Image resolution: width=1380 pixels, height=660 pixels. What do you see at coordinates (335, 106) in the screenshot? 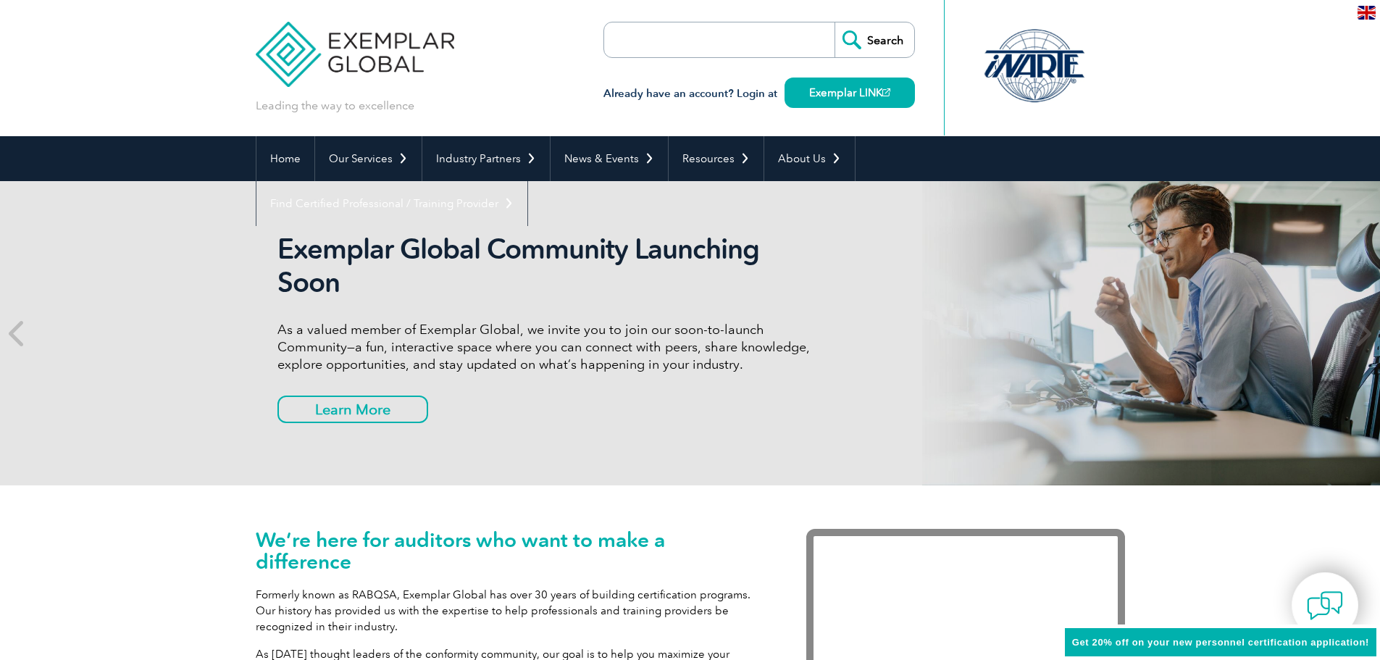
I see `p: Leading the way to excellence` at bounding box center [335, 106].